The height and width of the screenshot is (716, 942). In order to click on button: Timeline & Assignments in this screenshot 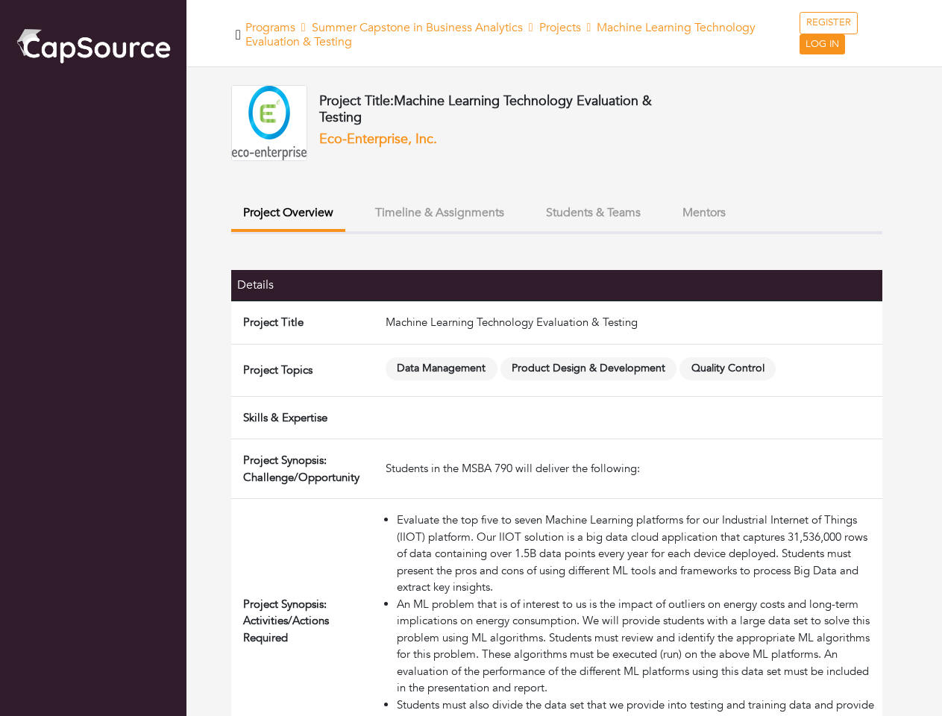, I will do `click(439, 212)`.